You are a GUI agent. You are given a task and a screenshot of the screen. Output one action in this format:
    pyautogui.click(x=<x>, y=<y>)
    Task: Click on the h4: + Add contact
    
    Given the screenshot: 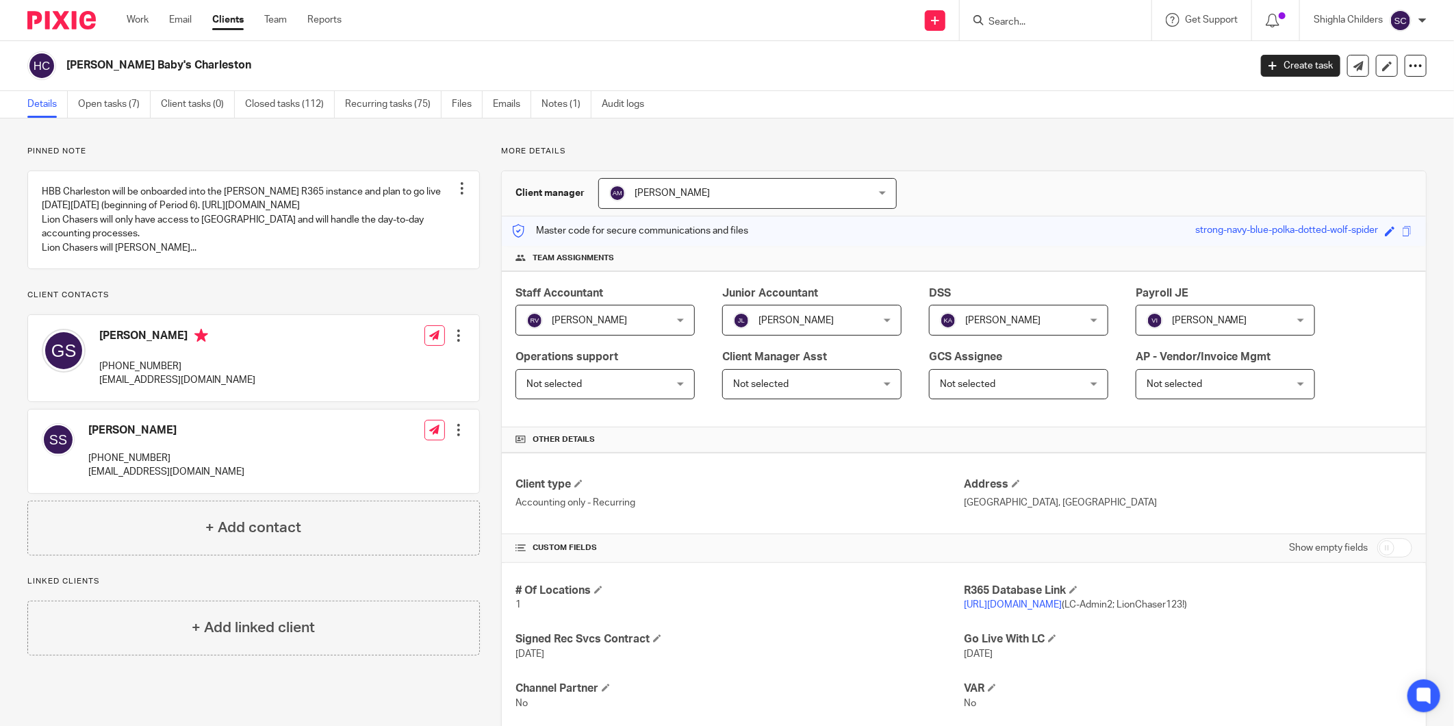 What is the action you would take?
    pyautogui.click(x=253, y=527)
    